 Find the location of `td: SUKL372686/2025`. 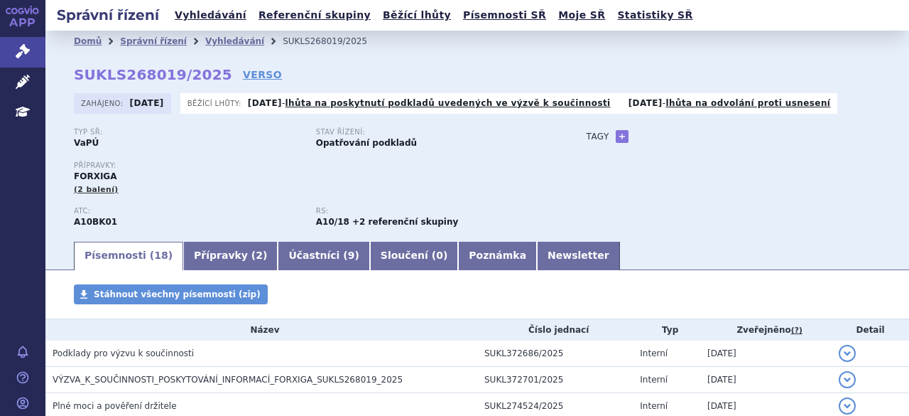

td: SUKL372686/2025 is located at coordinates (555, 353).